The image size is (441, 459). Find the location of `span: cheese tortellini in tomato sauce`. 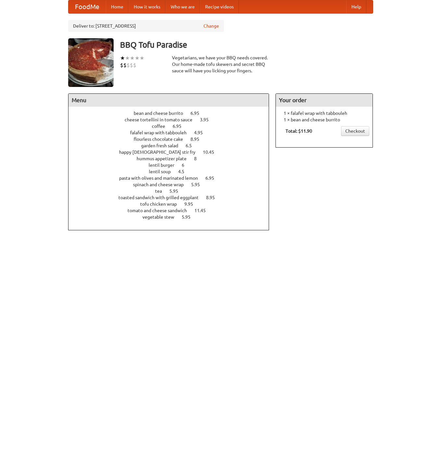

span: cheese tortellini in tomato sauce is located at coordinates (162, 120).